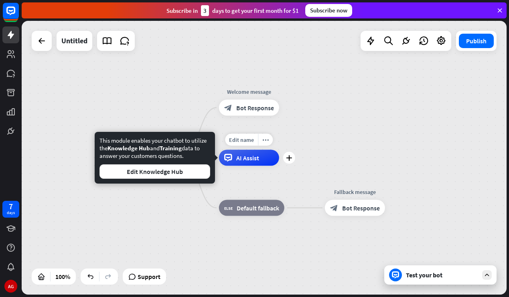 This screenshot has height=297, width=509. I want to click on div: 7, so click(11, 206).